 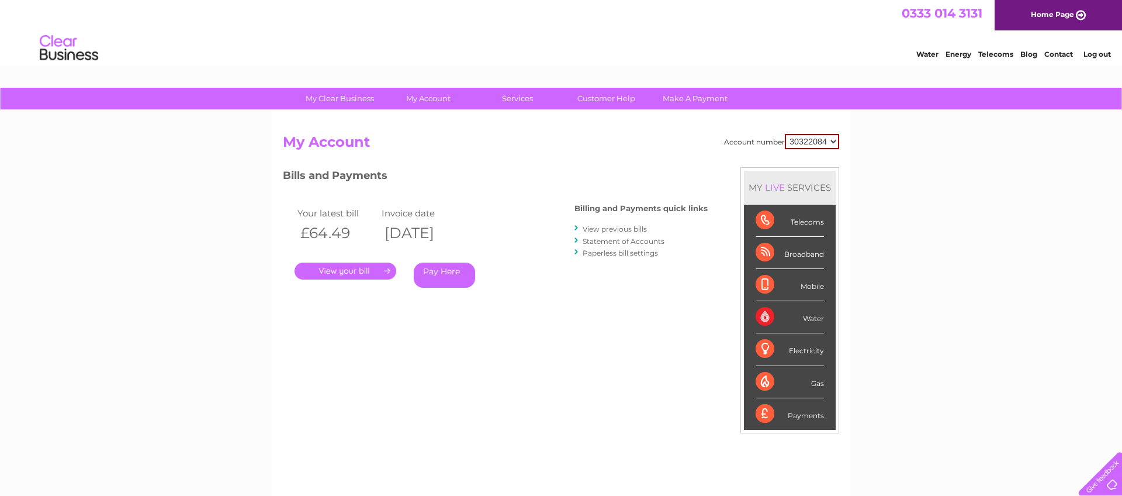 What do you see at coordinates (942, 13) in the screenshot?
I see `span: 0333 014 3131` at bounding box center [942, 13].